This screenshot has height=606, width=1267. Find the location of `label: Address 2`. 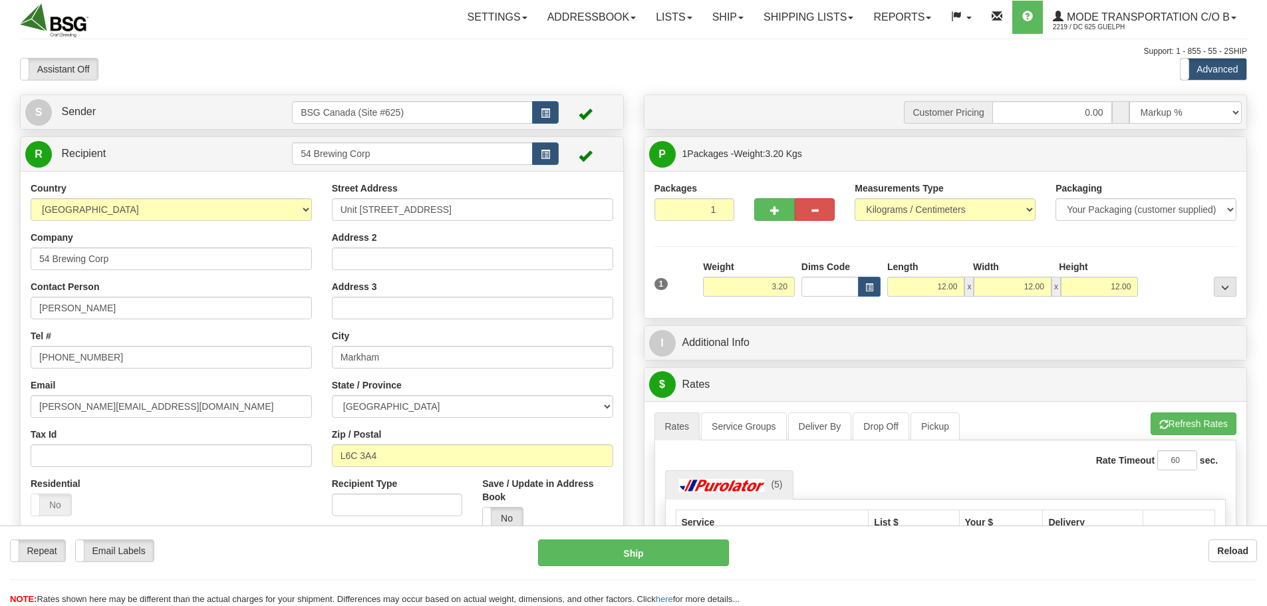

label: Address 2 is located at coordinates (354, 237).